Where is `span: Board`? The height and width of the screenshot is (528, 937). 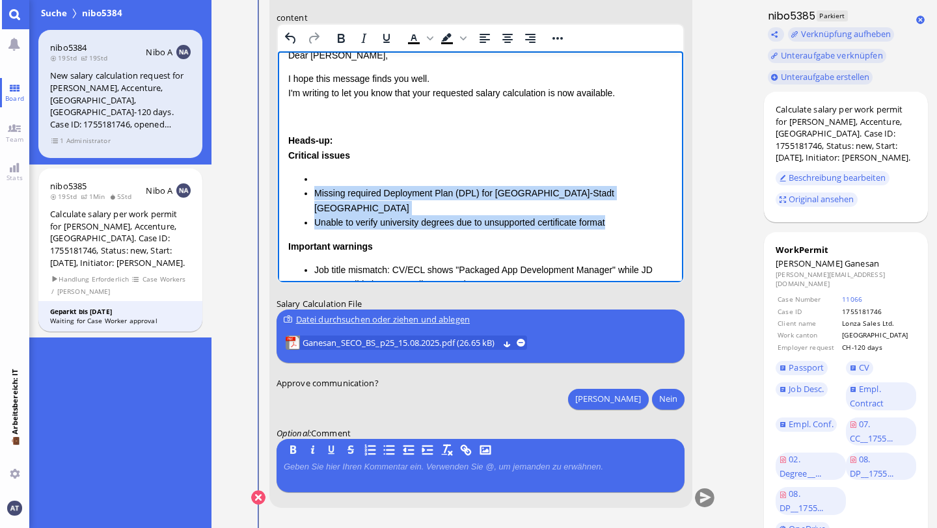 span: Board is located at coordinates (14, 98).